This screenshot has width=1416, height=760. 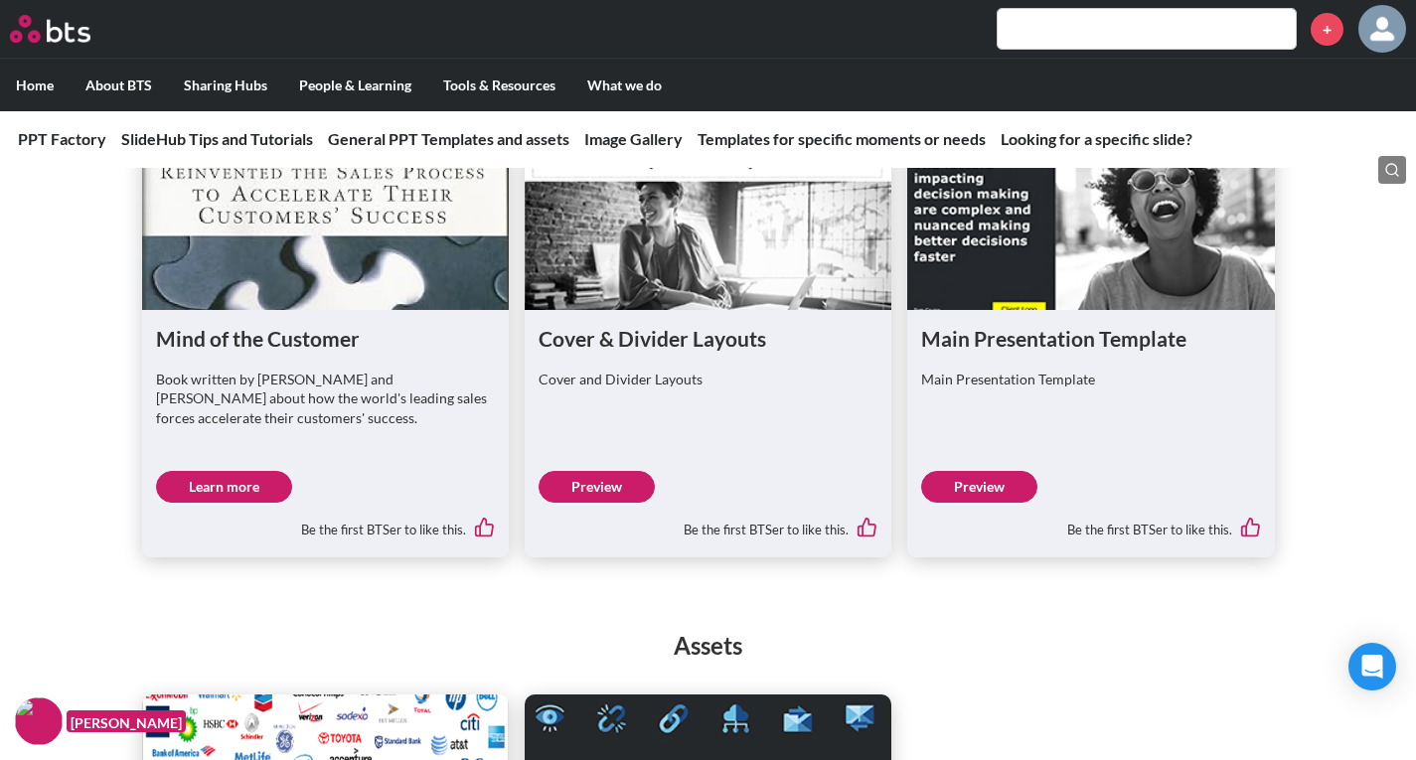 What do you see at coordinates (69, 29) in the screenshot?
I see `a: Go home` at bounding box center [69, 29].